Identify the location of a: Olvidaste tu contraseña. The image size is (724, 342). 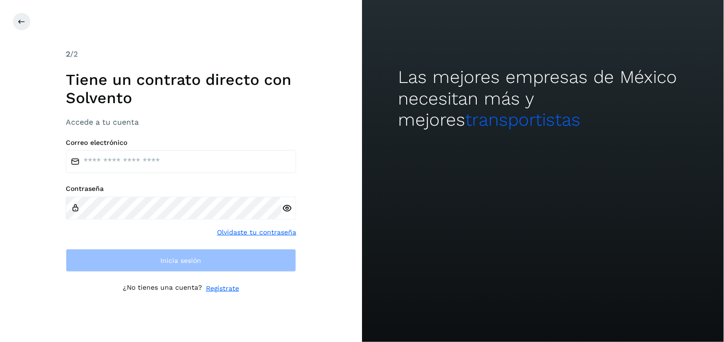
(256, 232).